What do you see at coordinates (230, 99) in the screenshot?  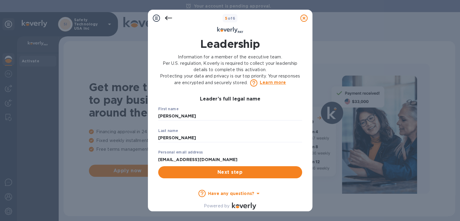 I see `h3: Leader’s full legal name` at bounding box center [230, 99].